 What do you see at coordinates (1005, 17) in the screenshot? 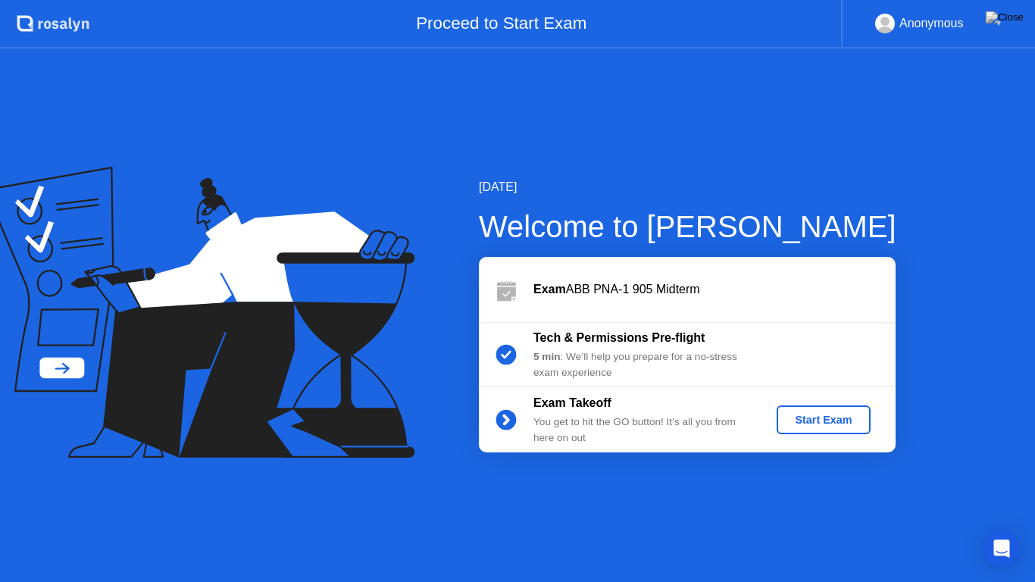
I see `img: Close` at bounding box center [1005, 17].